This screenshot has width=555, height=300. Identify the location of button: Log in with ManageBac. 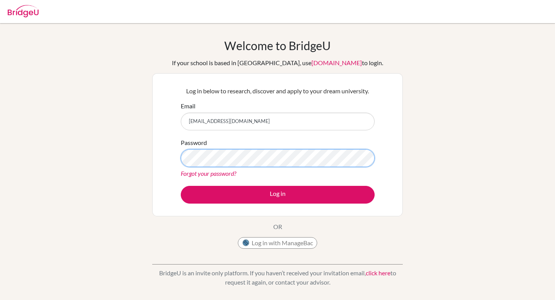
(277, 243).